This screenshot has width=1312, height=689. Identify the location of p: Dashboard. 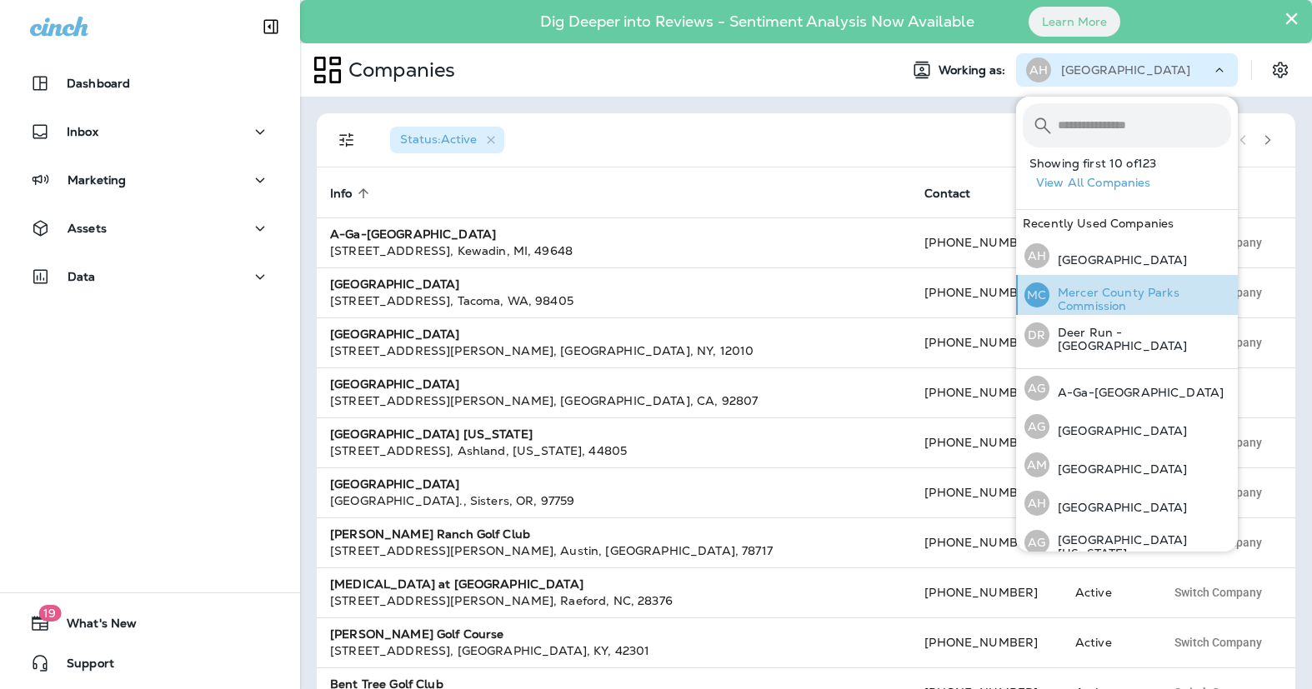
(98, 83).